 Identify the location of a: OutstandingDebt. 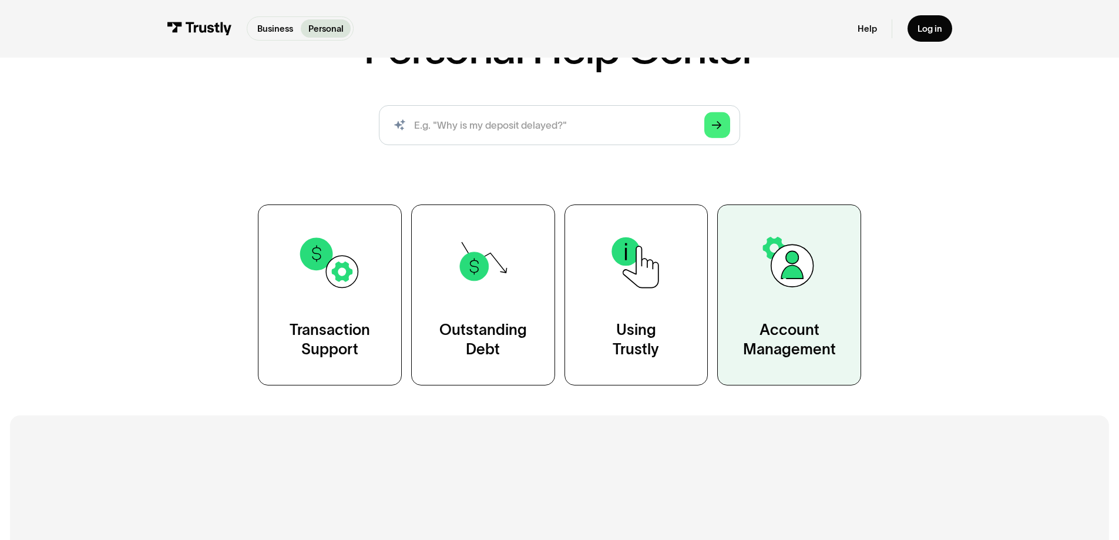
(483, 294).